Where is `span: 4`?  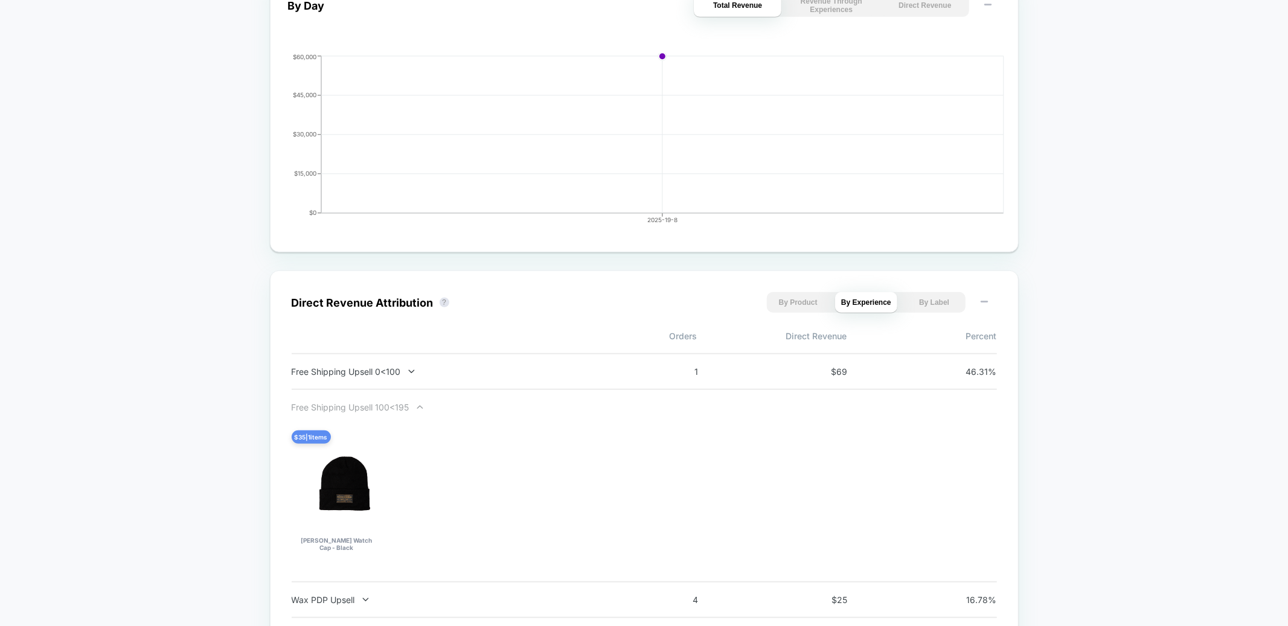
span: 4 is located at coordinates (672, 600).